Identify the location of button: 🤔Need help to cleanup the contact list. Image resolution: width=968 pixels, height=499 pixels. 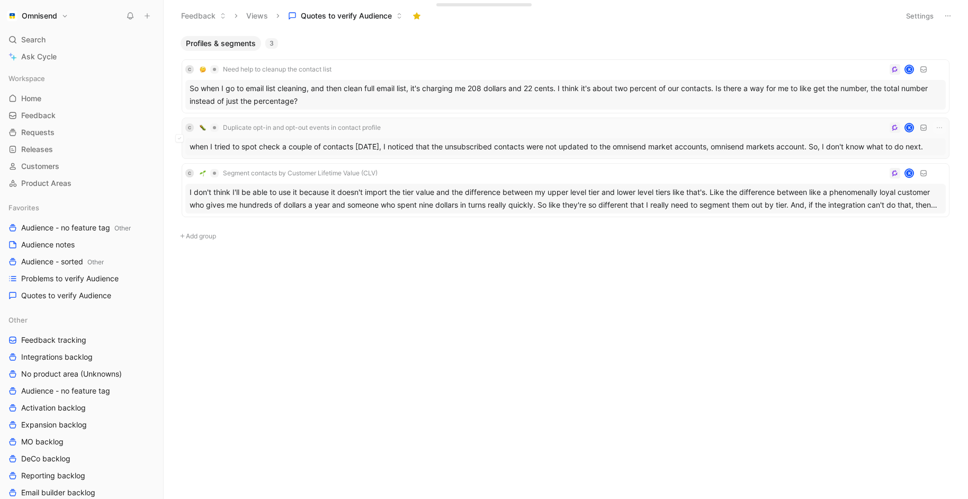
(265, 69).